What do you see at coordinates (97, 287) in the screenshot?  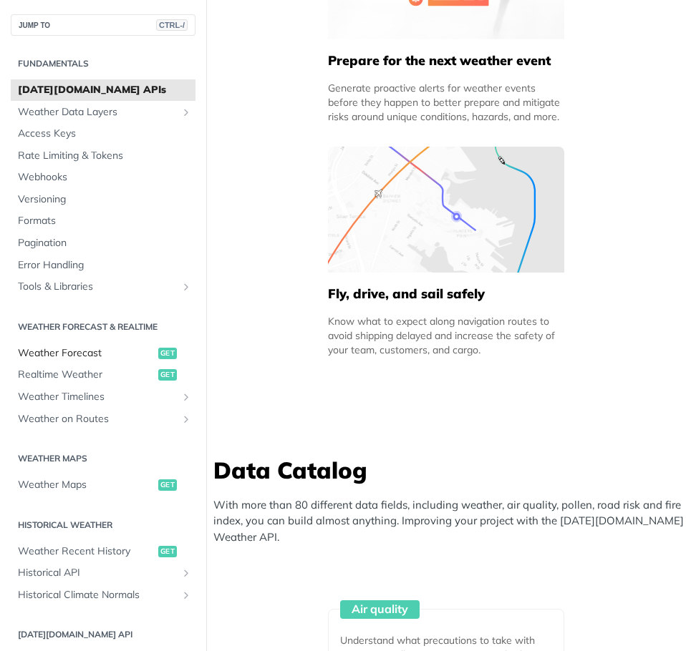 I see `span: Tools & Libraries` at bounding box center [97, 287].